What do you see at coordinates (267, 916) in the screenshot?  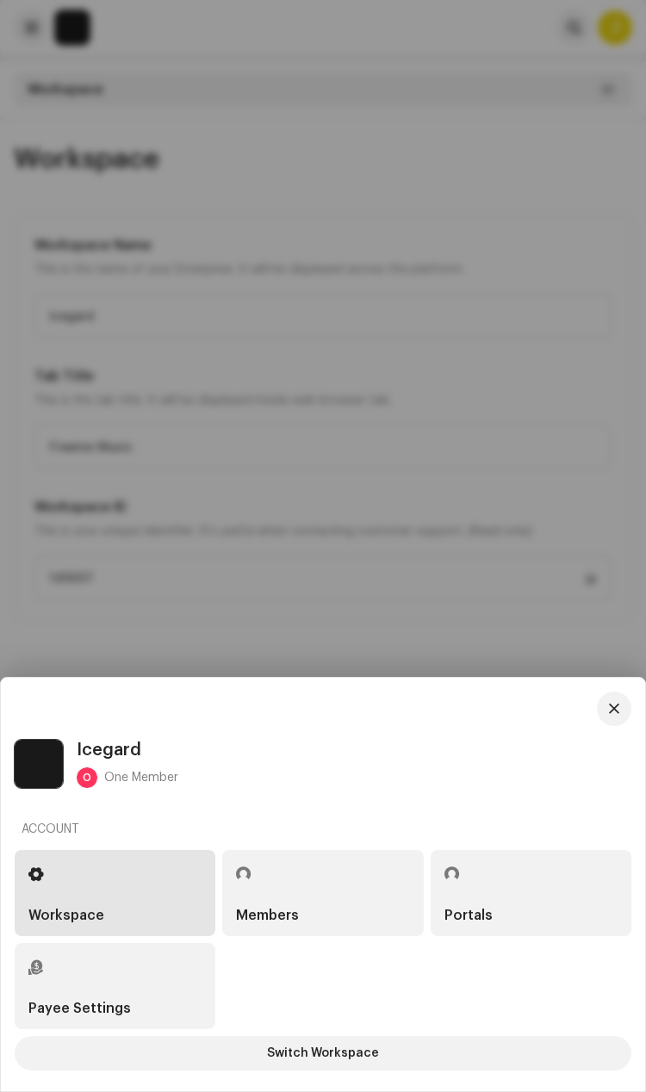 I see `div: Members` at bounding box center [267, 916].